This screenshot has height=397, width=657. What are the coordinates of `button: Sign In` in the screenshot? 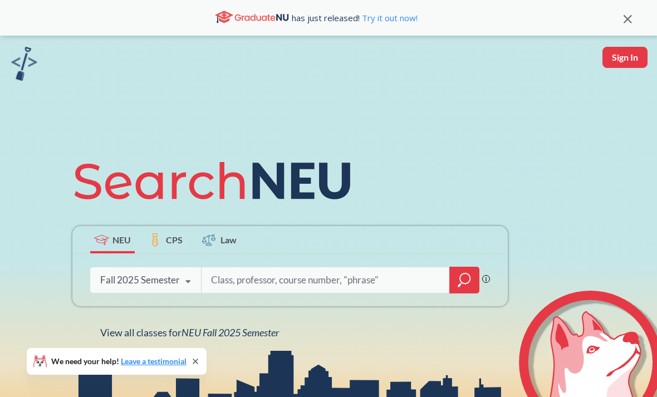 It's located at (624, 57).